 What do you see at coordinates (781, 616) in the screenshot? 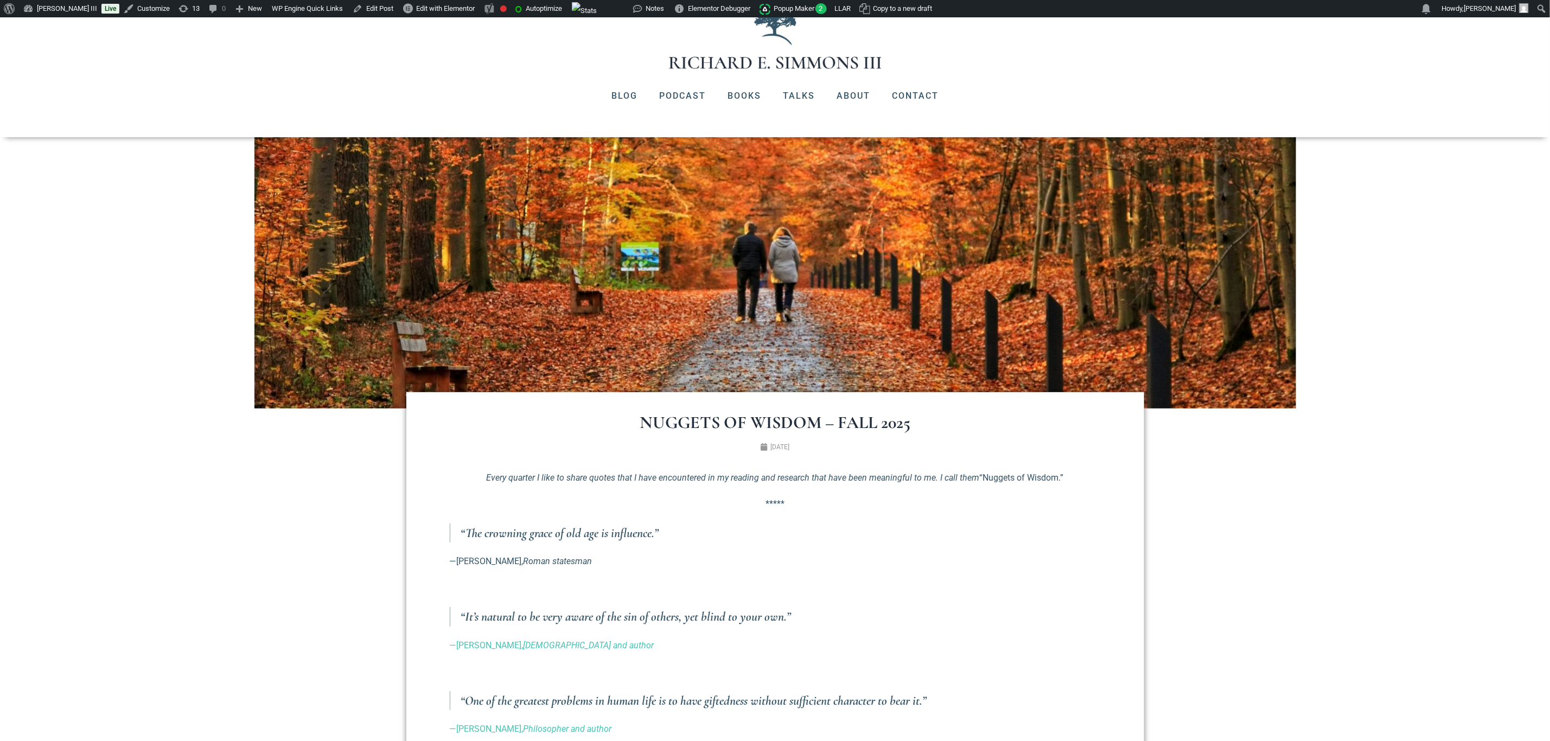
I see `h3: “It’s natural to be very aware of the sin of others, yet blind to your own.”` at bounding box center [781, 616].